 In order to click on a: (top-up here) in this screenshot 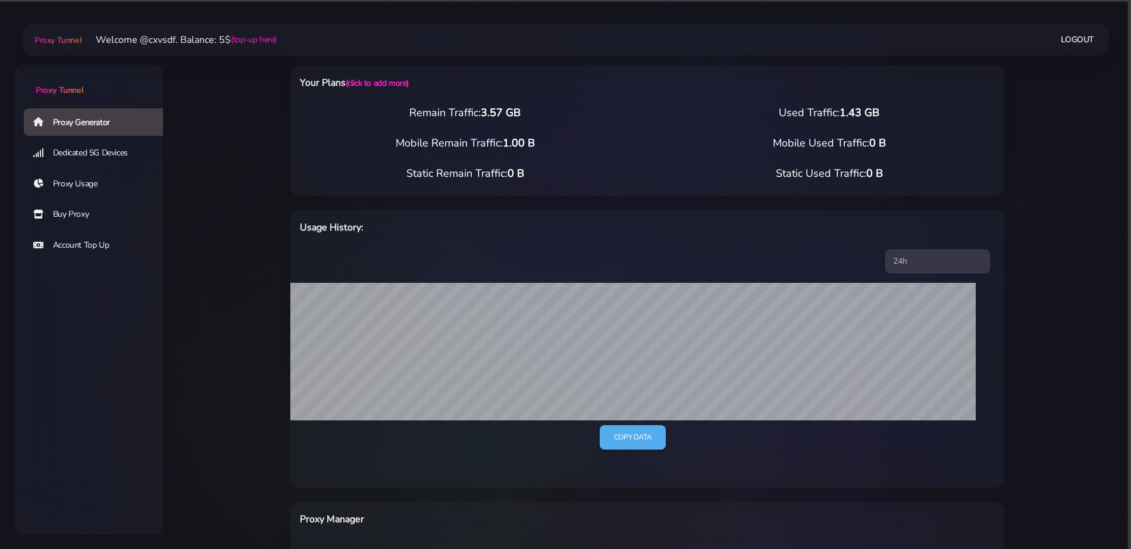, I will do `click(254, 39)`.